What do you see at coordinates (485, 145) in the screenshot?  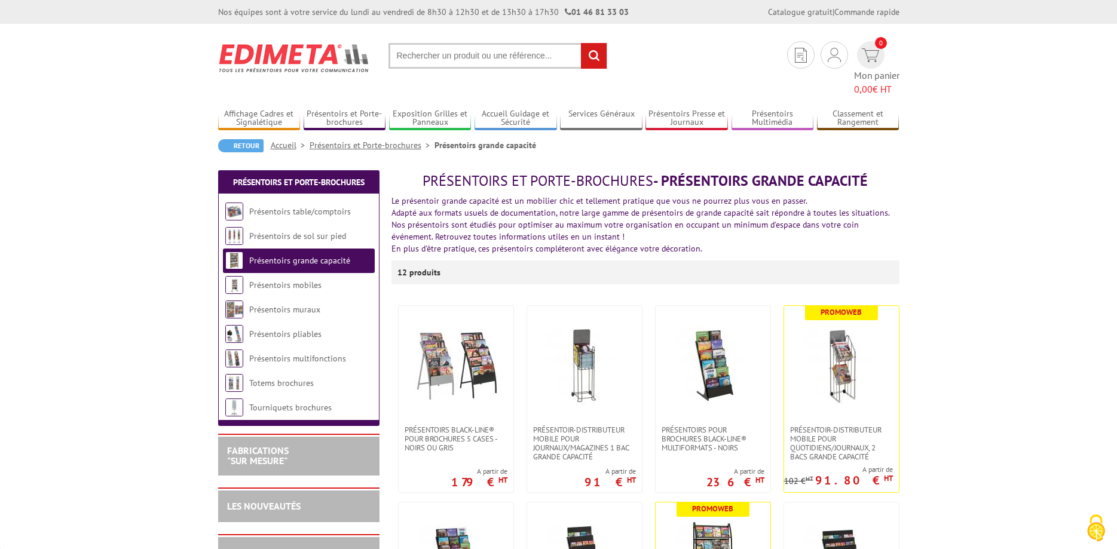 I see `li: Présentoirs grande capacité` at bounding box center [485, 145].